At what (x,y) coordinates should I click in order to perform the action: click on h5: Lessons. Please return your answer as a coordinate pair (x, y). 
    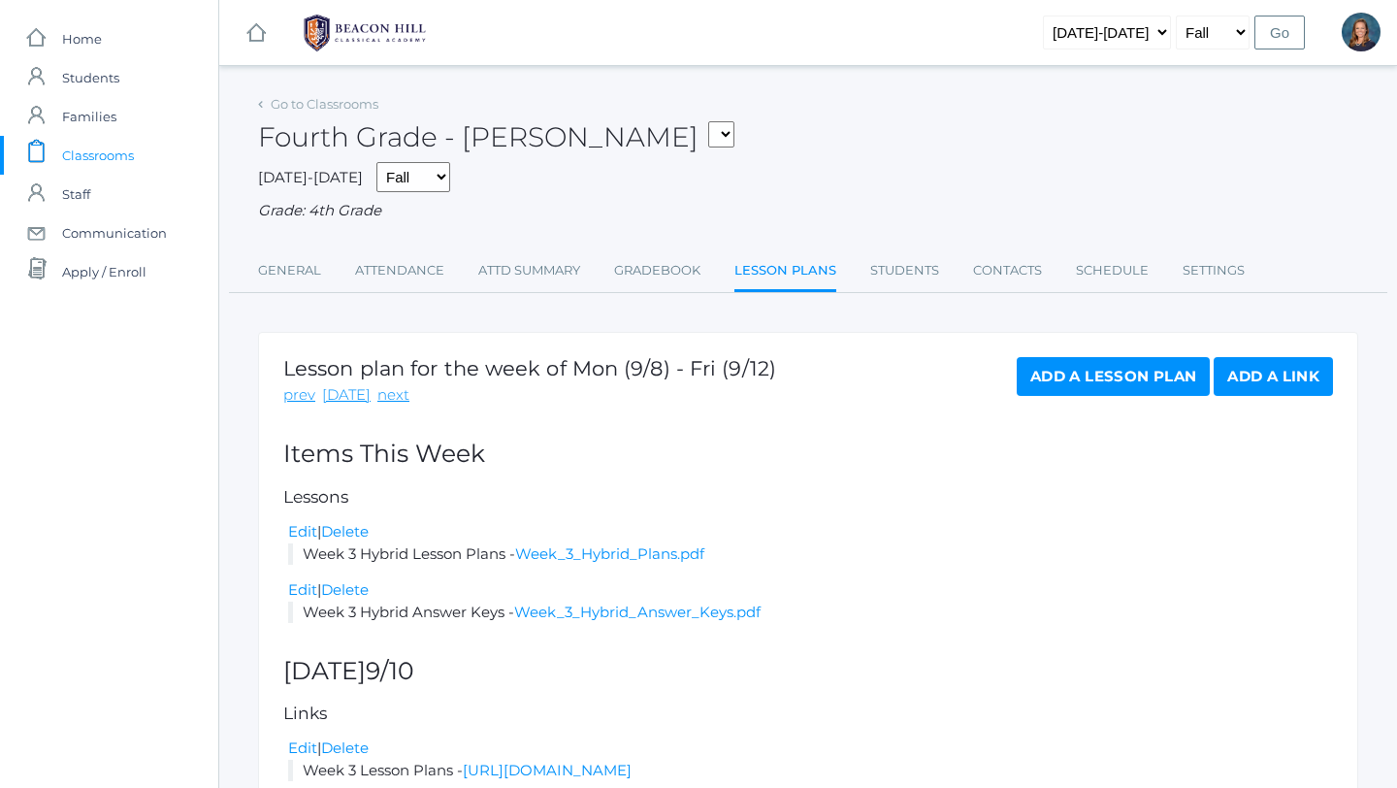
    Looking at the image, I should click on (808, 497).